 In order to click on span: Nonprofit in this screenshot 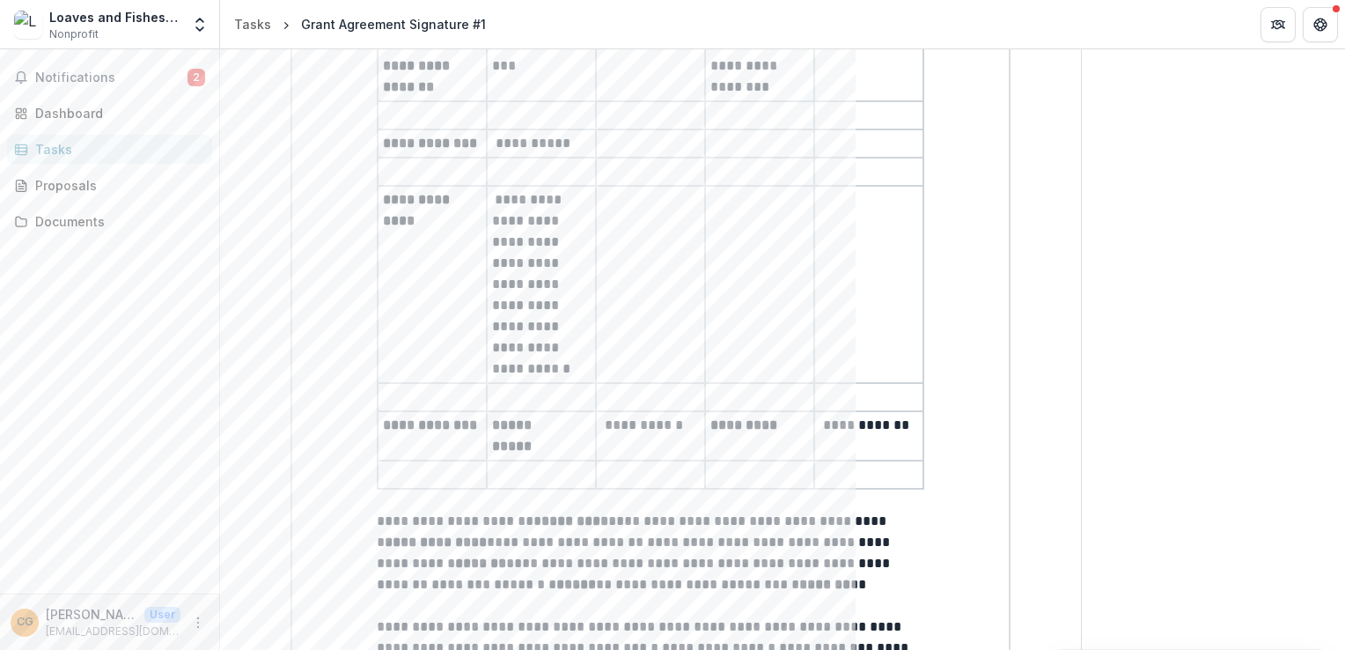, I will do `click(74, 34)`.